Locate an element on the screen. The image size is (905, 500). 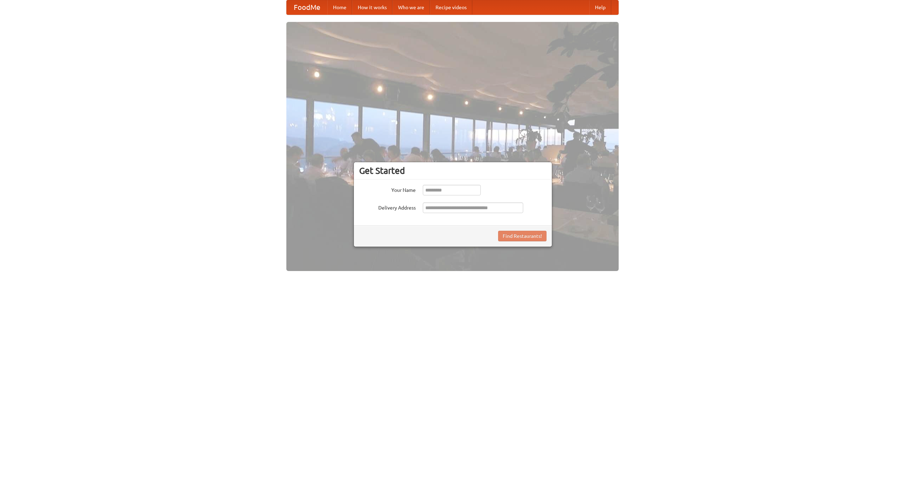
a: Recipe videos is located at coordinates (451, 7).